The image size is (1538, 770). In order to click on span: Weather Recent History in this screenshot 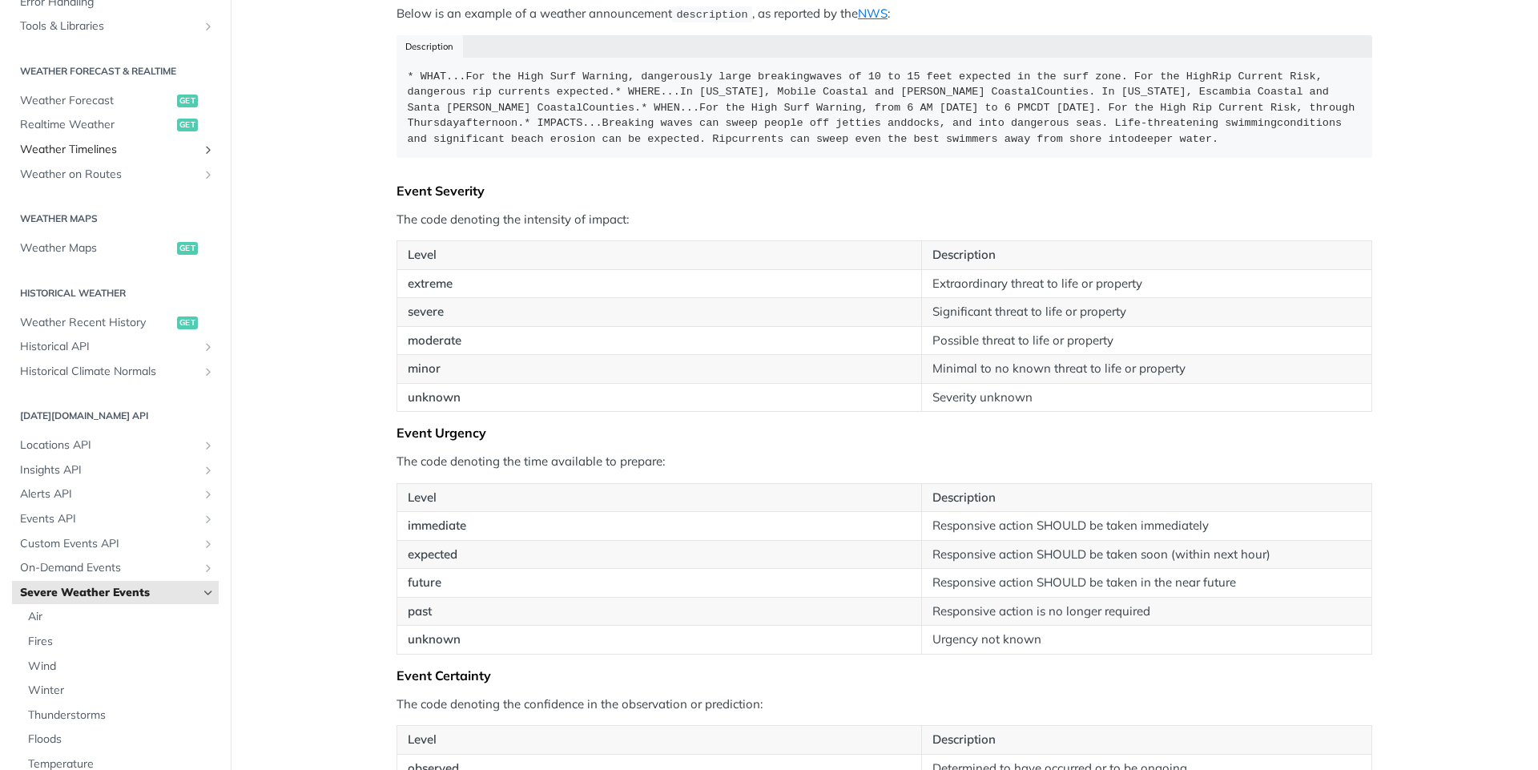, I will do `click(96, 323)`.